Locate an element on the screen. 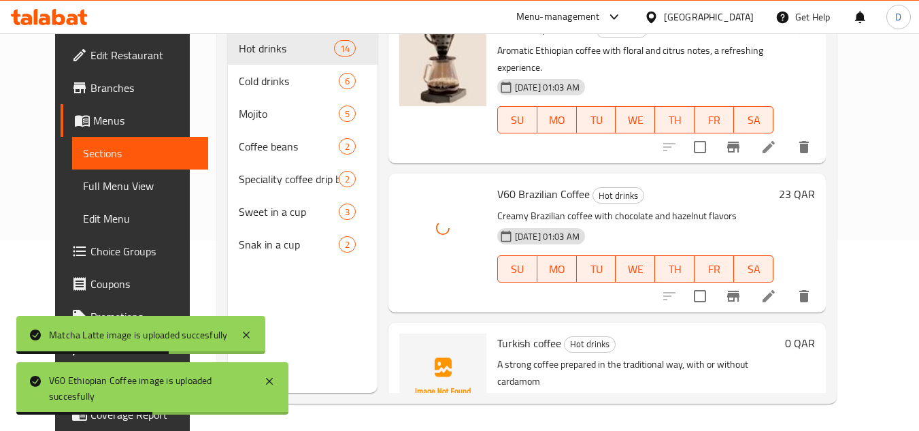 Image resolution: width=919 pixels, height=431 pixels. a: Sections is located at coordinates (140, 153).